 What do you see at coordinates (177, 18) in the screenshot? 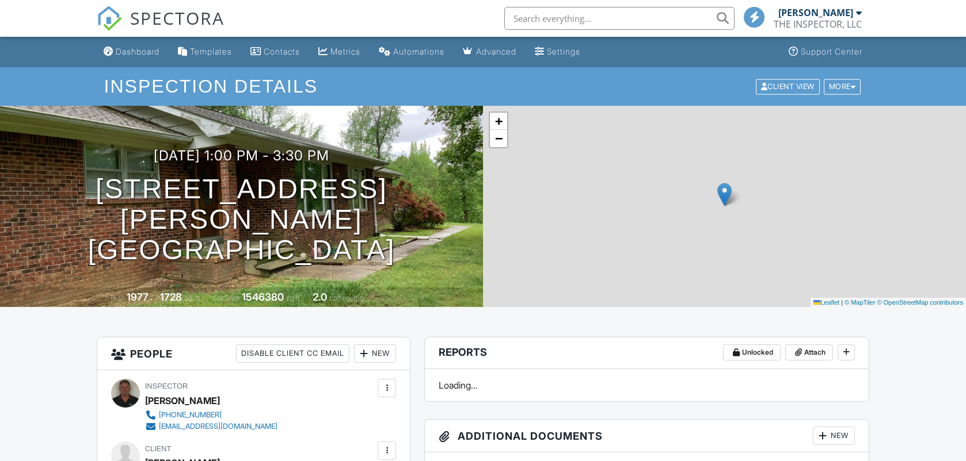
I see `span: SPECTORA` at bounding box center [177, 18].